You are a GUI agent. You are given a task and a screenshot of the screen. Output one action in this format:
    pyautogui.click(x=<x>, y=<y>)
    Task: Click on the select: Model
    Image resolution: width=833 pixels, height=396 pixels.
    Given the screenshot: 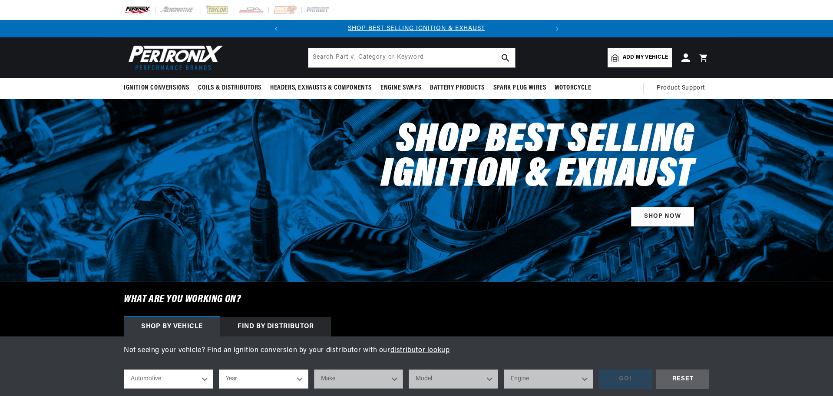 What is the action you would take?
    pyautogui.click(x=454, y=379)
    